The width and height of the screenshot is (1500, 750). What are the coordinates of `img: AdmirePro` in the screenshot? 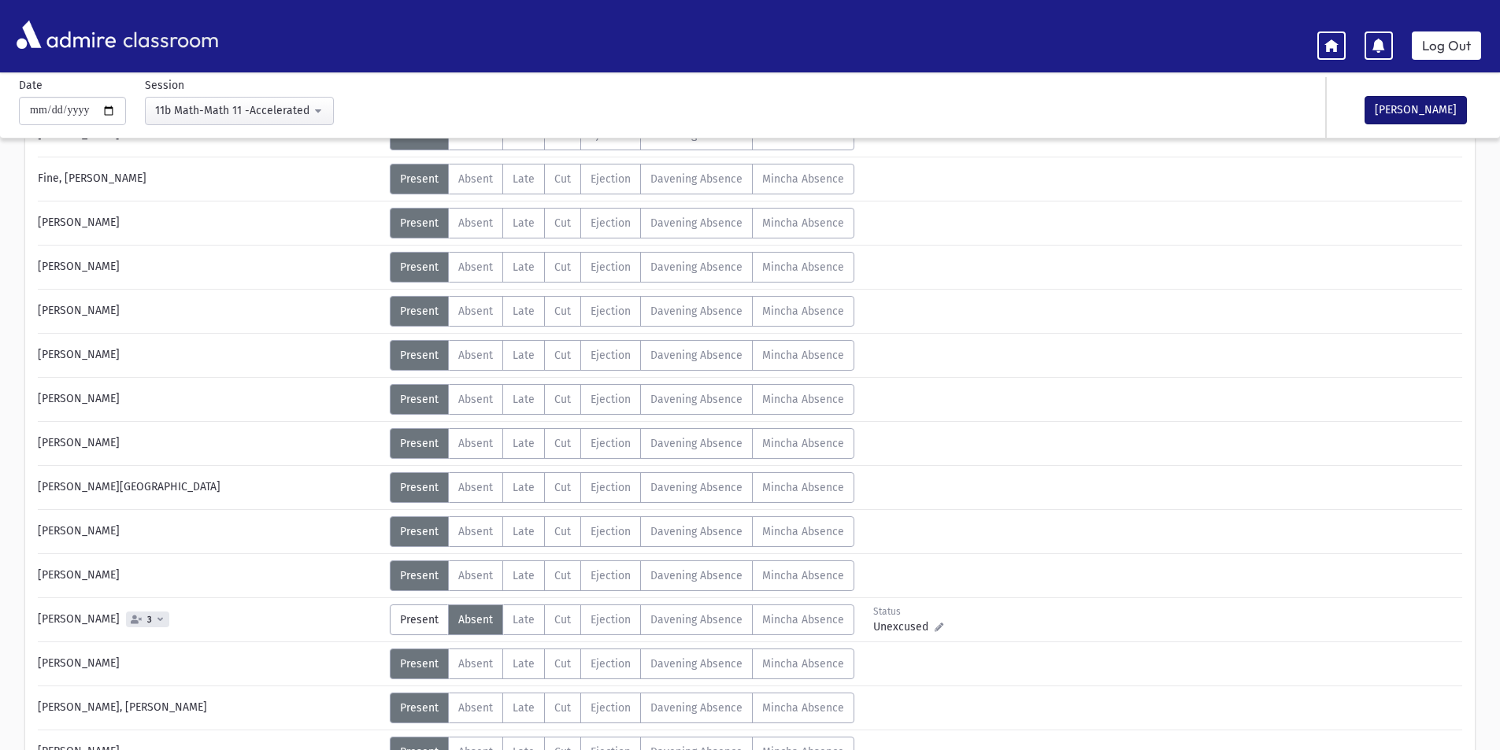 It's located at (66, 35).